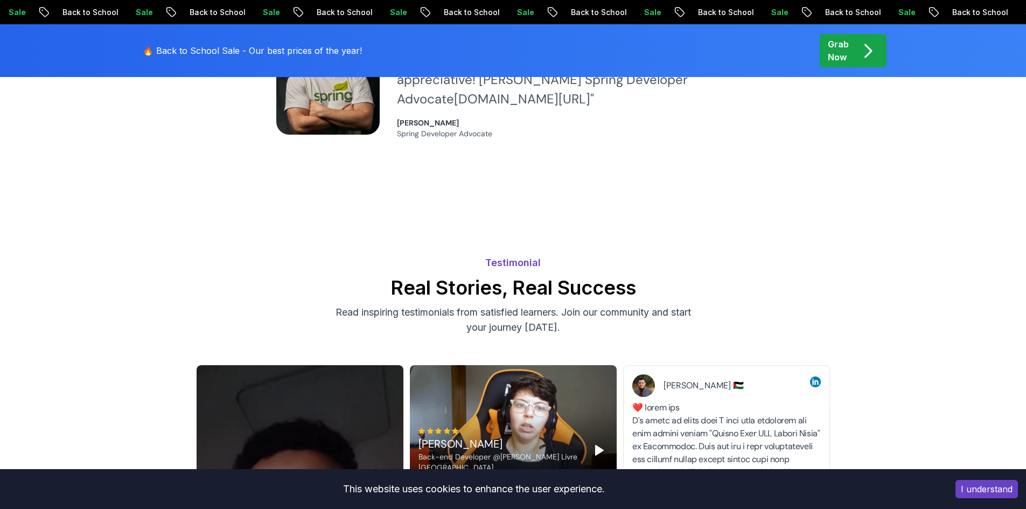 The image size is (1026, 509). I want to click on h2: Real Stories, Real Success, so click(513, 288).